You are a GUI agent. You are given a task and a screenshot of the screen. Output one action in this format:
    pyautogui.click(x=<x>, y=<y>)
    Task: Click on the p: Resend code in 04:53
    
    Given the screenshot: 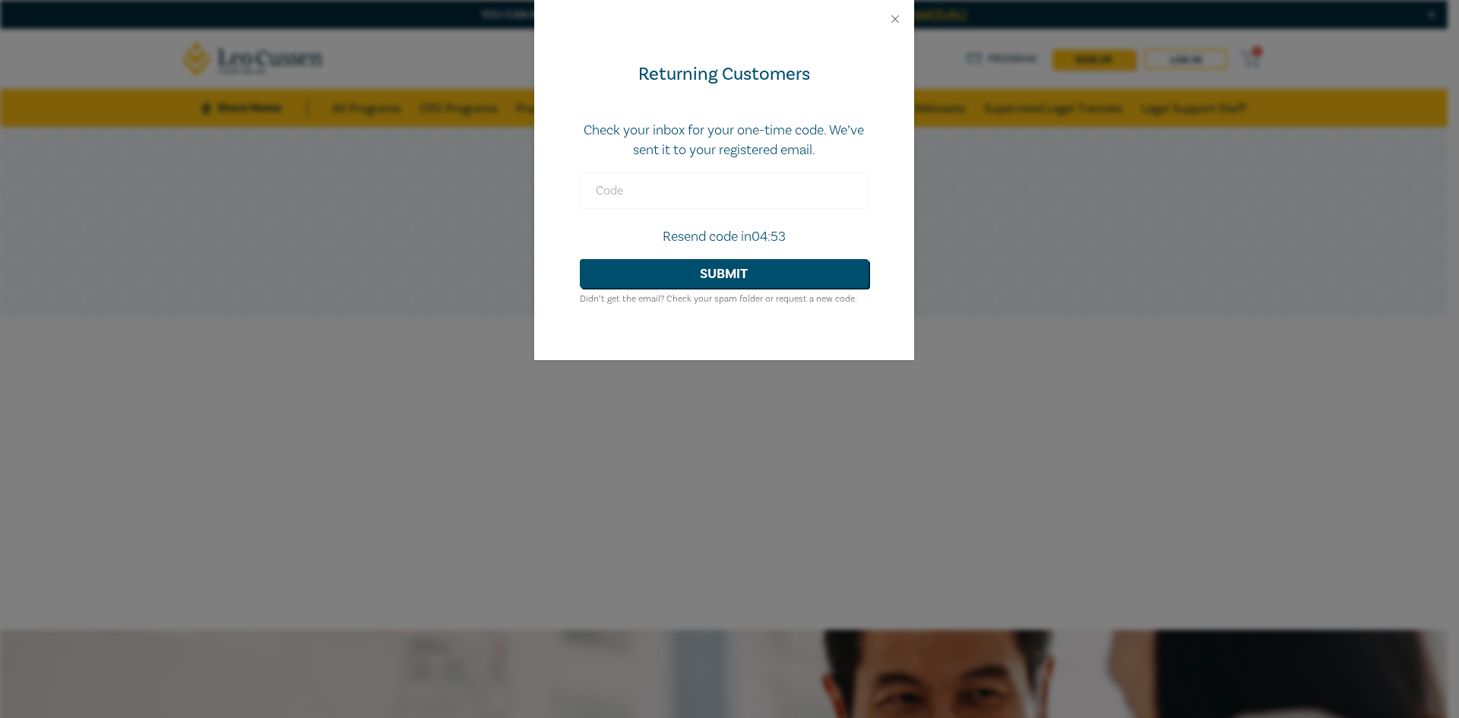 What is the action you would take?
    pyautogui.click(x=724, y=237)
    